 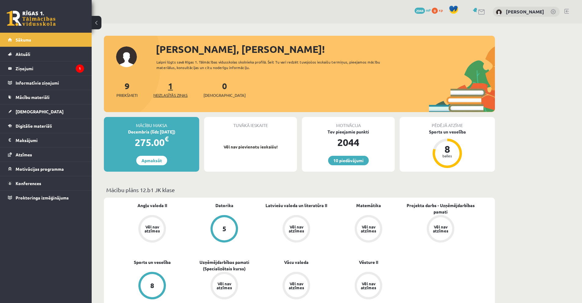 I want to click on span: Konferences, so click(x=28, y=183).